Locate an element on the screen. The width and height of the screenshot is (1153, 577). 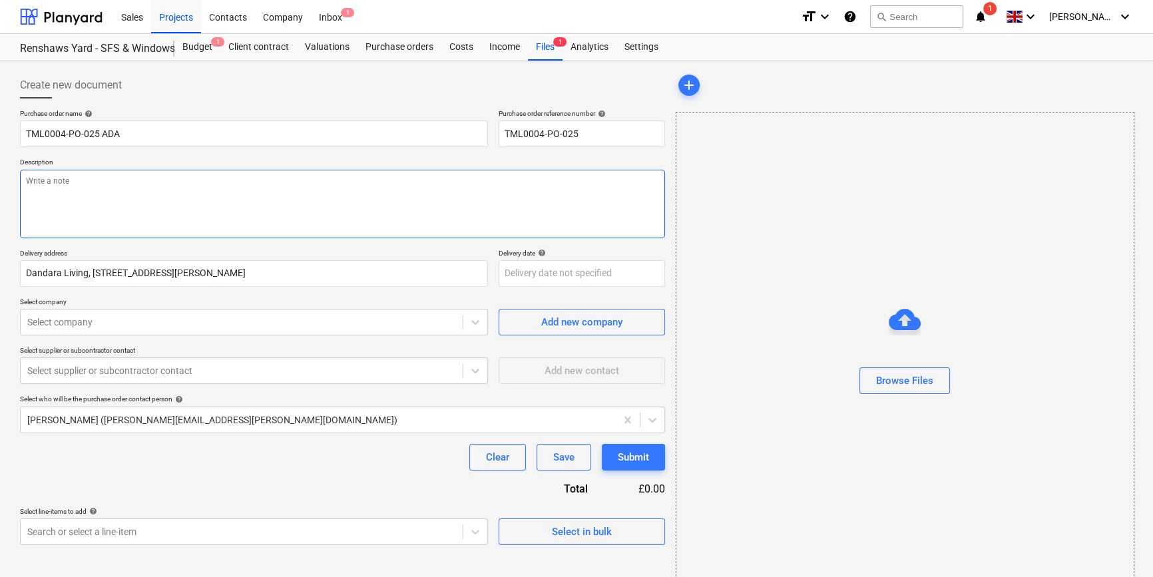
div: Purchase order name is located at coordinates (254, 113).